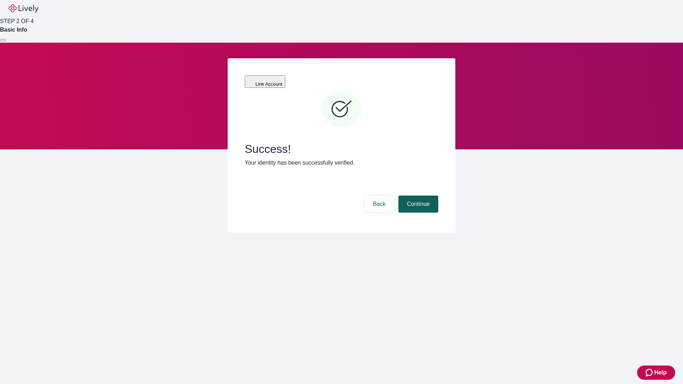 This screenshot has height=384, width=683. Describe the element at coordinates (650, 373) in the screenshot. I see `svg: Zendesk support icon` at that location.